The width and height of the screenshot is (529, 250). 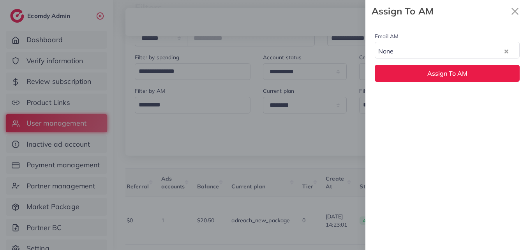 What do you see at coordinates (447, 50) in the screenshot?
I see `div: Search for option` at bounding box center [447, 50].